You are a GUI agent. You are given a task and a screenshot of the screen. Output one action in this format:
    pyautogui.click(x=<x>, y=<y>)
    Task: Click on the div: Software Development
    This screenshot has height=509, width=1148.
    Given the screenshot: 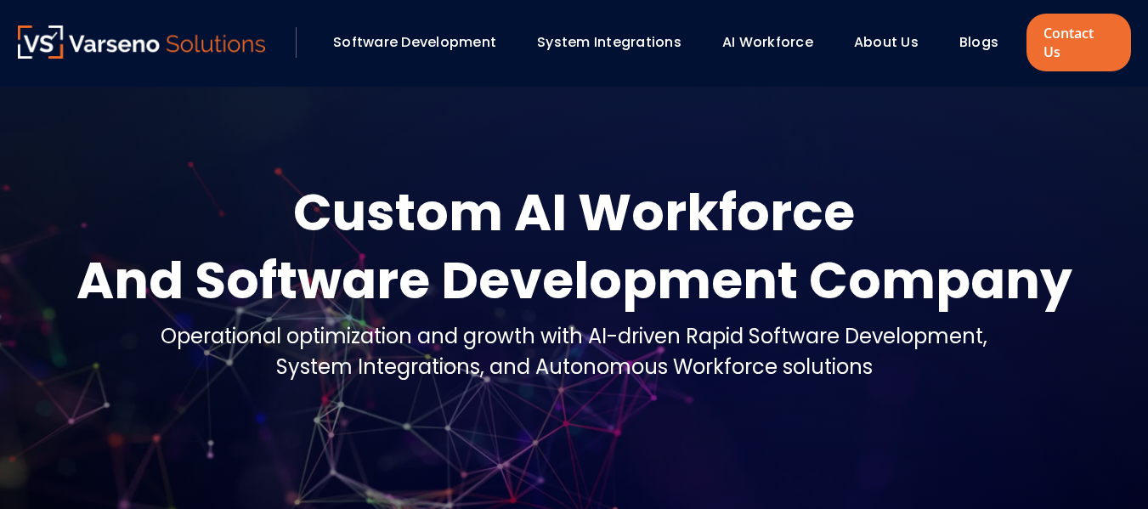 What is the action you would take?
    pyautogui.click(x=422, y=42)
    